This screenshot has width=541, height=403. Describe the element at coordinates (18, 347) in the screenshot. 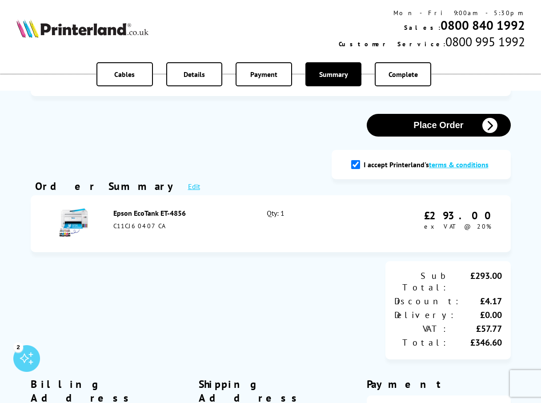

I see `div: 2` at that location.